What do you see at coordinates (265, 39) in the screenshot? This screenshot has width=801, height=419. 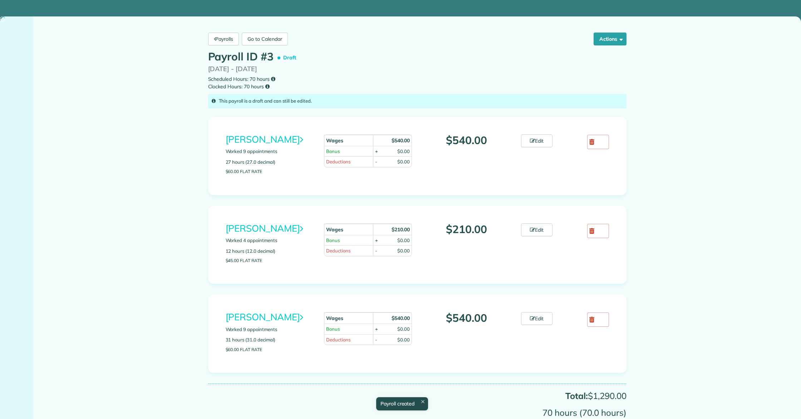 I see `a: Go to Calendar` at bounding box center [265, 39].